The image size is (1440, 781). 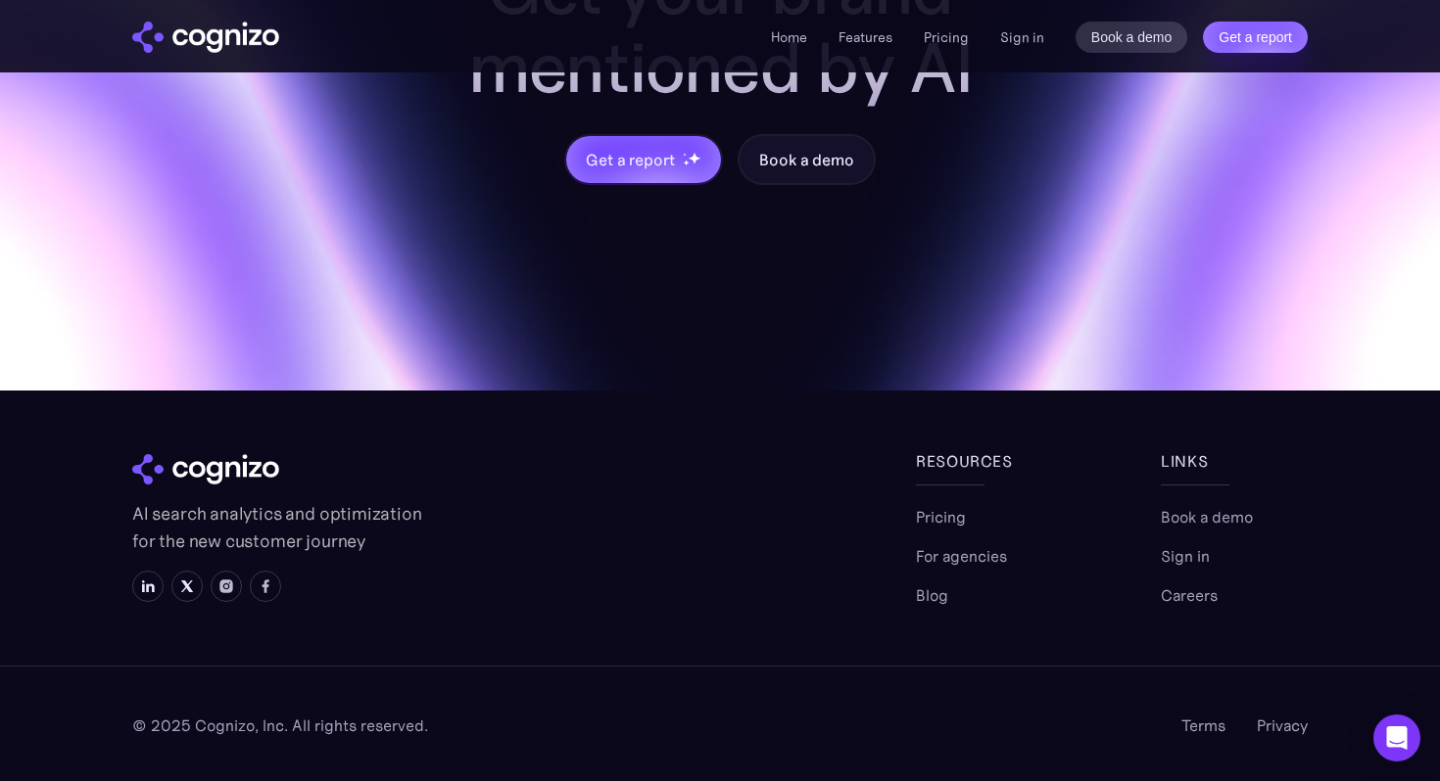 What do you see at coordinates (1203, 726) in the screenshot?
I see `a: Terms` at bounding box center [1203, 726].